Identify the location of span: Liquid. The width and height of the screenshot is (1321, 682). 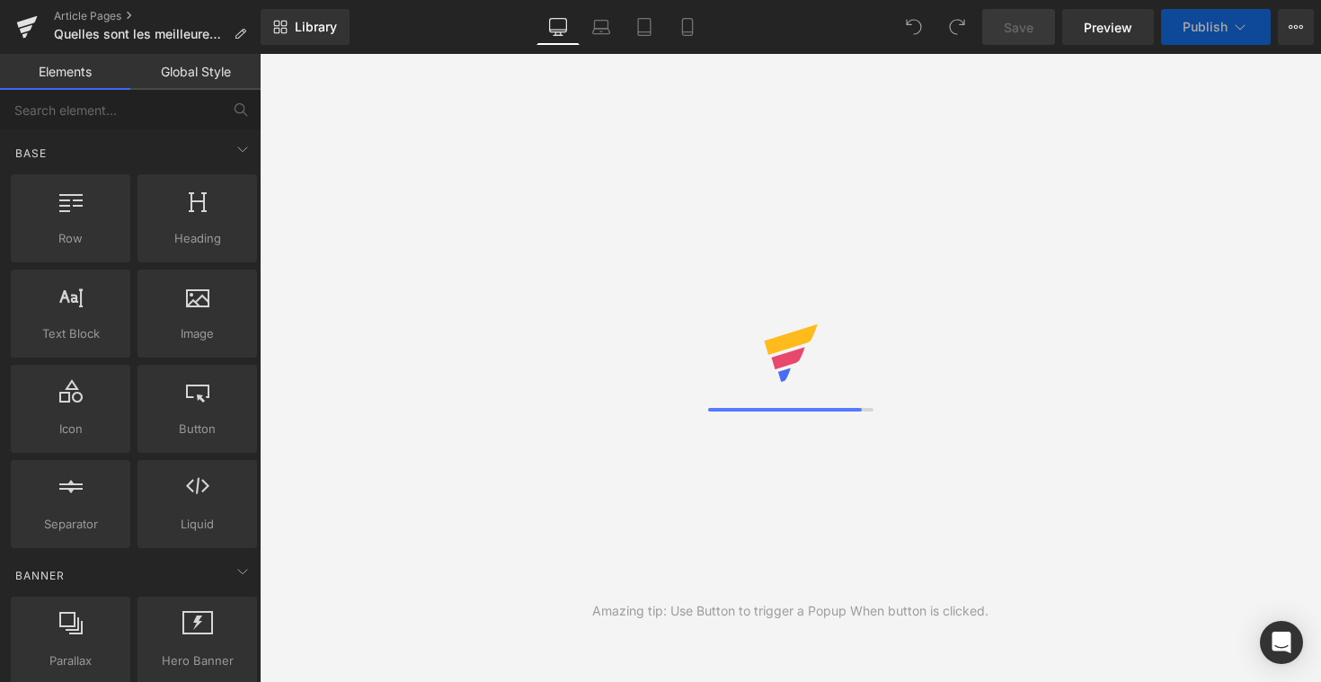
(197, 524).